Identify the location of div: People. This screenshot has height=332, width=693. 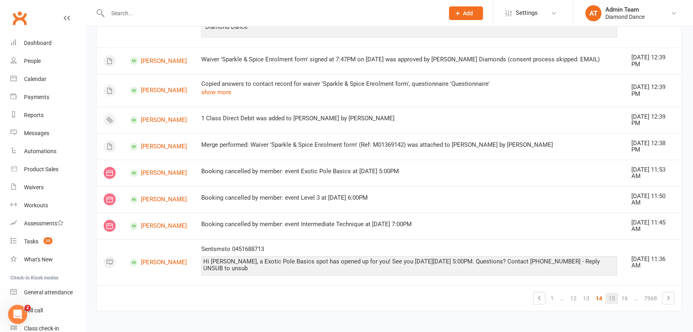
(32, 61).